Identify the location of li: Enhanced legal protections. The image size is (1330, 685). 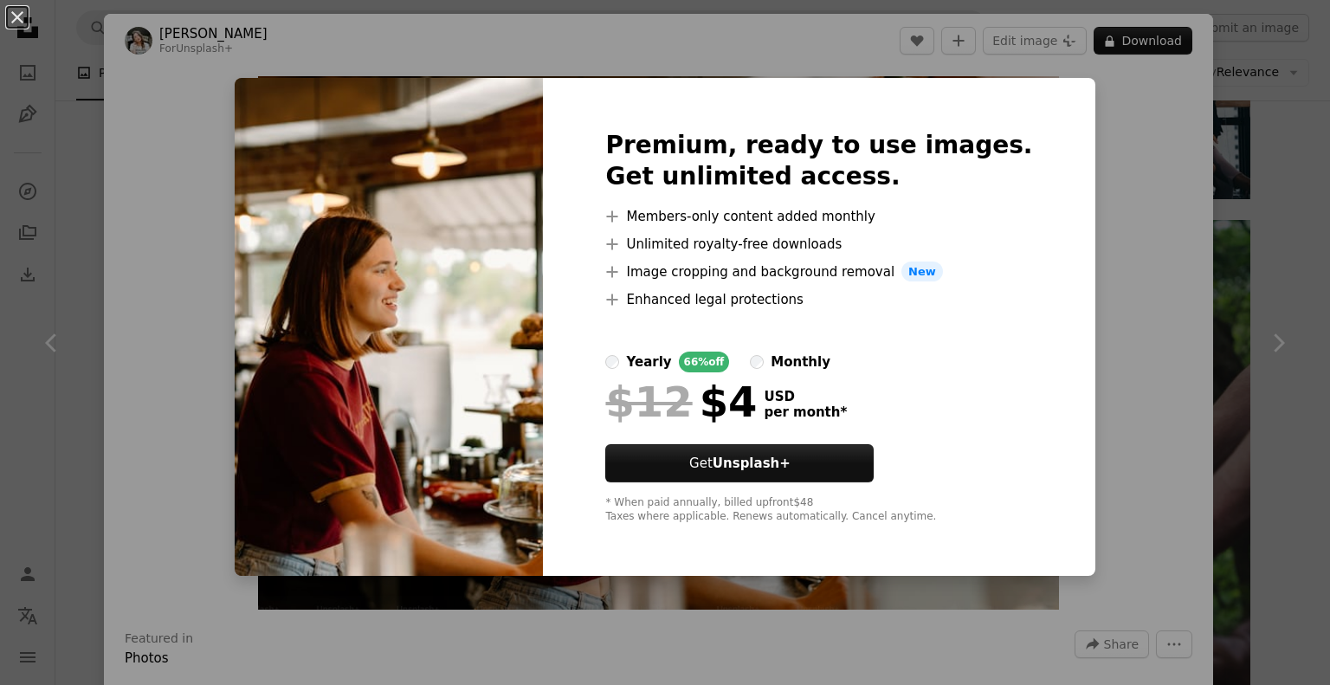
(818, 299).